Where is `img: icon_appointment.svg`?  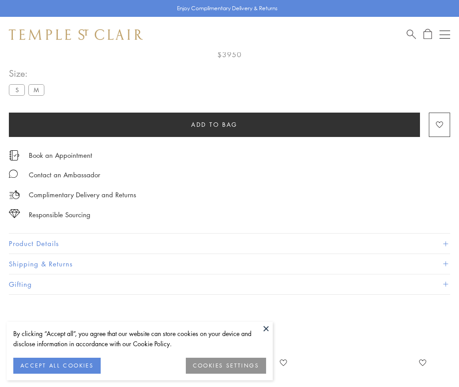
img: icon_appointment.svg is located at coordinates (14, 155).